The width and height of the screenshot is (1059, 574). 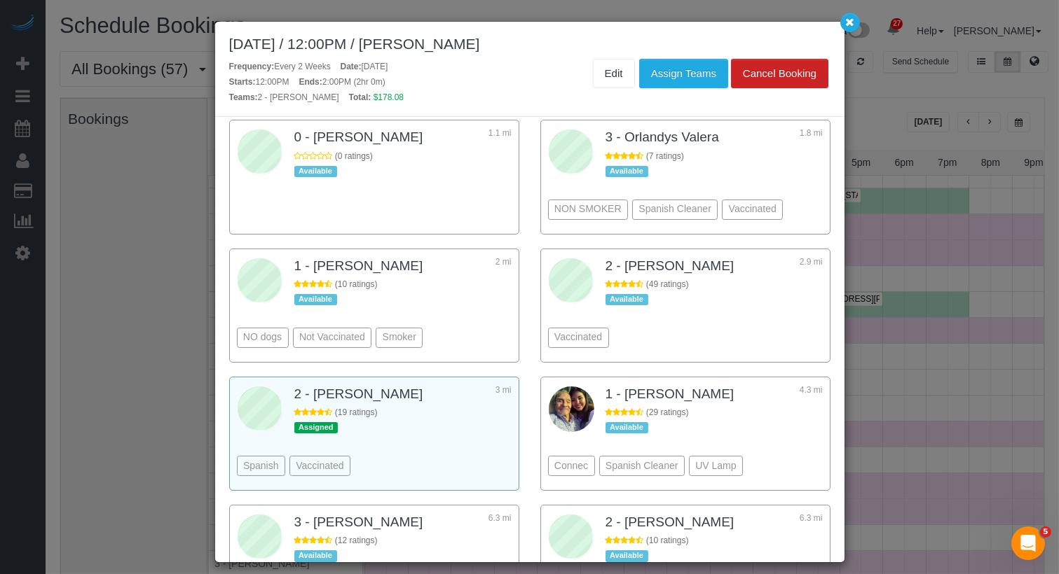 I want to click on img: 1 - Xiomara Inga, so click(x=571, y=409).